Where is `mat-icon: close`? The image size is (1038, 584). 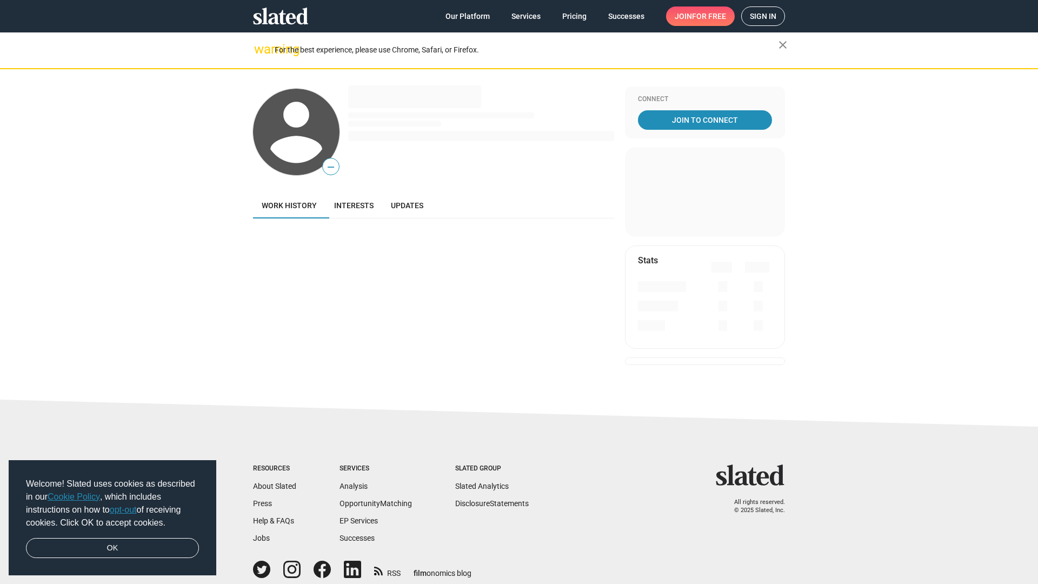 mat-icon: close is located at coordinates (783, 45).